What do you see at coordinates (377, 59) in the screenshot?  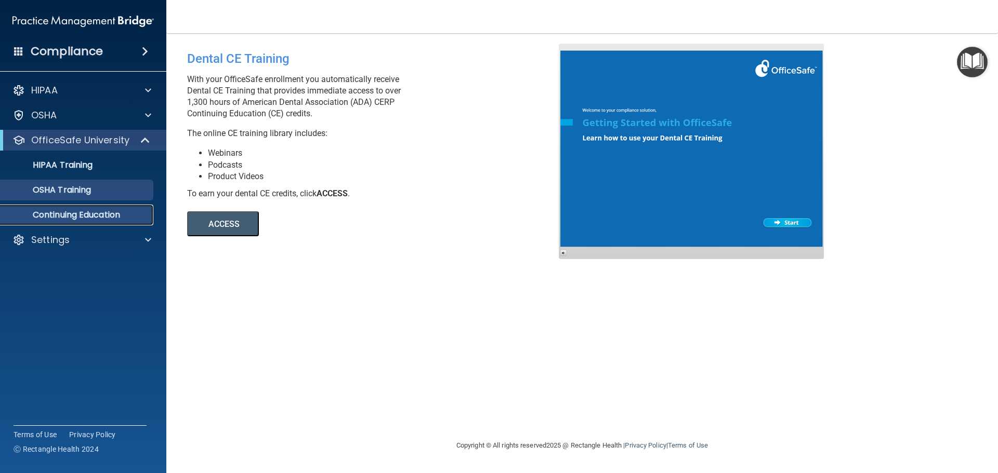 I see `div: Dental CE Training` at bounding box center [377, 59].